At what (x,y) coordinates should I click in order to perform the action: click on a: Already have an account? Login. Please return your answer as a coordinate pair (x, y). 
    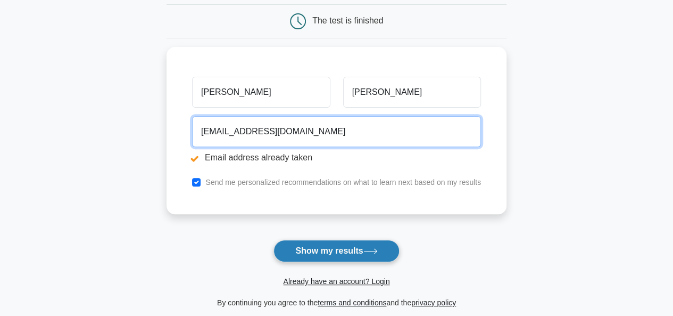
    Looking at the image, I should click on (336, 281).